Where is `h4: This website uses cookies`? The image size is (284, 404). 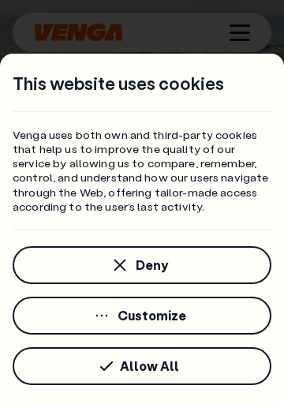
h4: This website uses cookies is located at coordinates (118, 84).